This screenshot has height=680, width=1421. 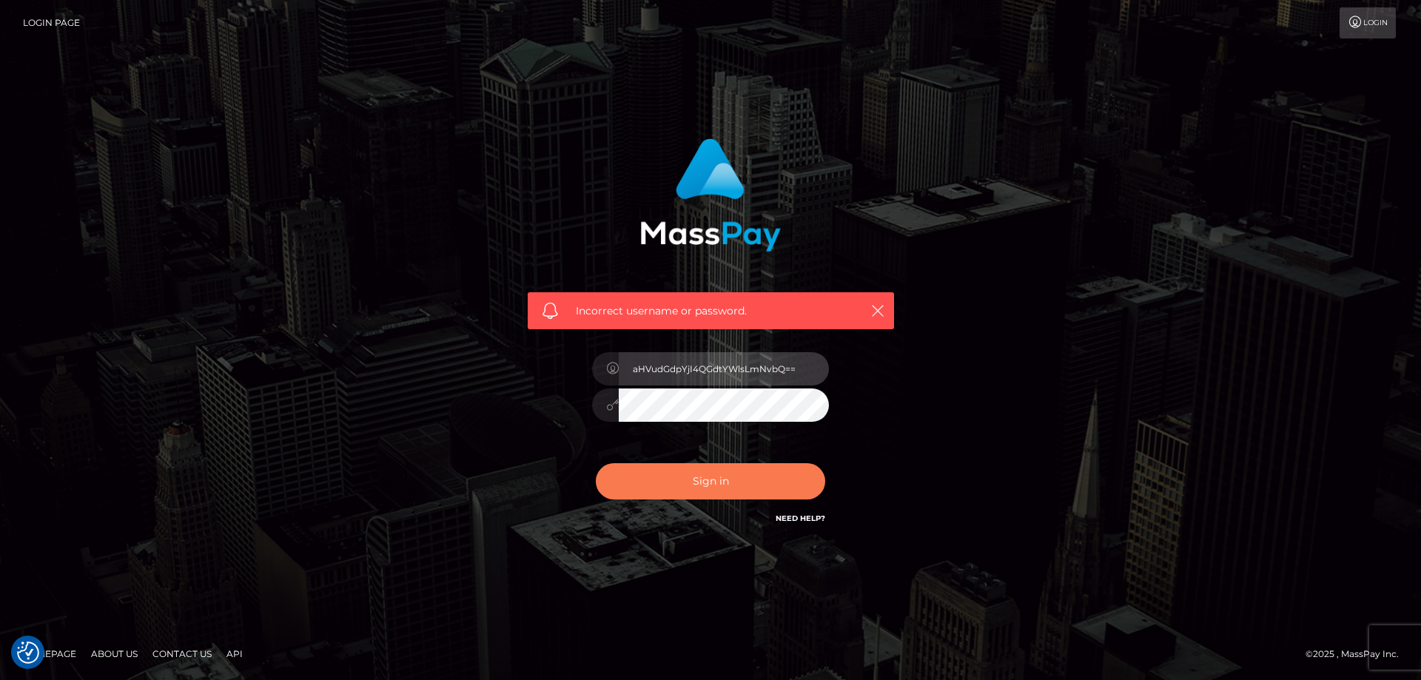 What do you see at coordinates (1358, 654) in the screenshot?
I see `div: © 2025 , MassPay Inc.` at bounding box center [1358, 654].